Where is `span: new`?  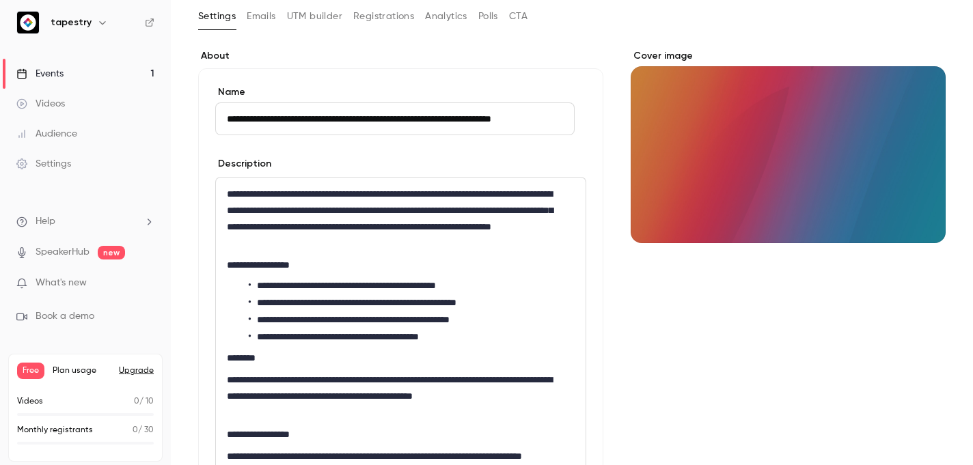 span: new is located at coordinates (111, 253).